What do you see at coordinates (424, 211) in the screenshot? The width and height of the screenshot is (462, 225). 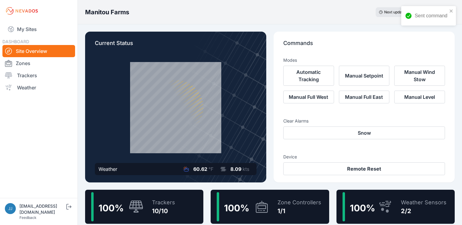 I see `div: 2/2` at bounding box center [424, 211].